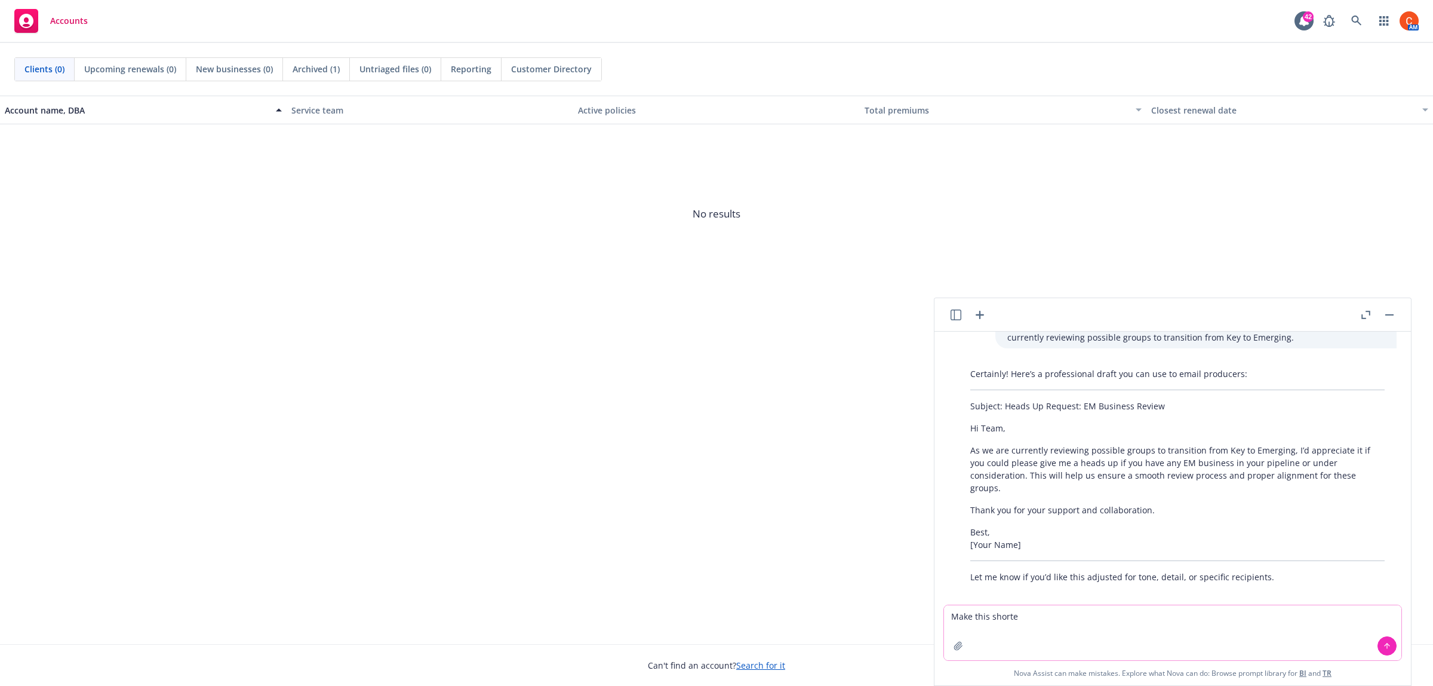 The image size is (1433, 686). I want to click on span: Accounts, so click(69, 21).